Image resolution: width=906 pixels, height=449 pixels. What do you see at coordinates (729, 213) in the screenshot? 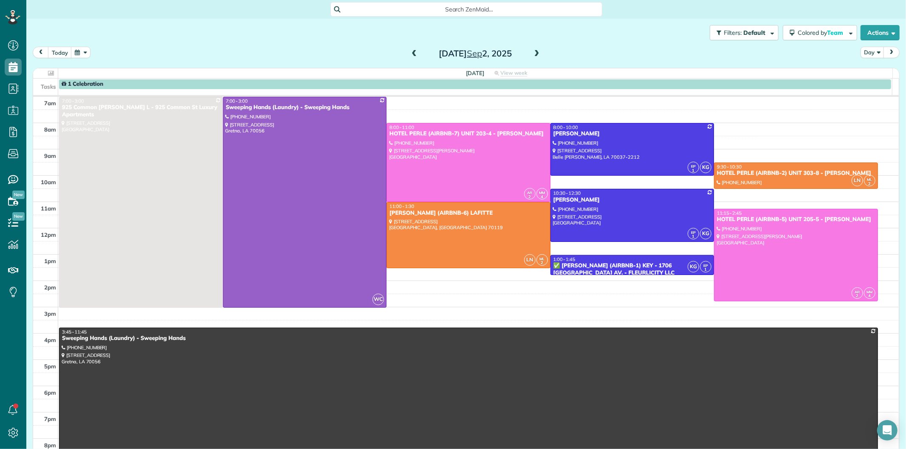
I see `span: 11:15 - 2:45` at bounding box center [729, 213].